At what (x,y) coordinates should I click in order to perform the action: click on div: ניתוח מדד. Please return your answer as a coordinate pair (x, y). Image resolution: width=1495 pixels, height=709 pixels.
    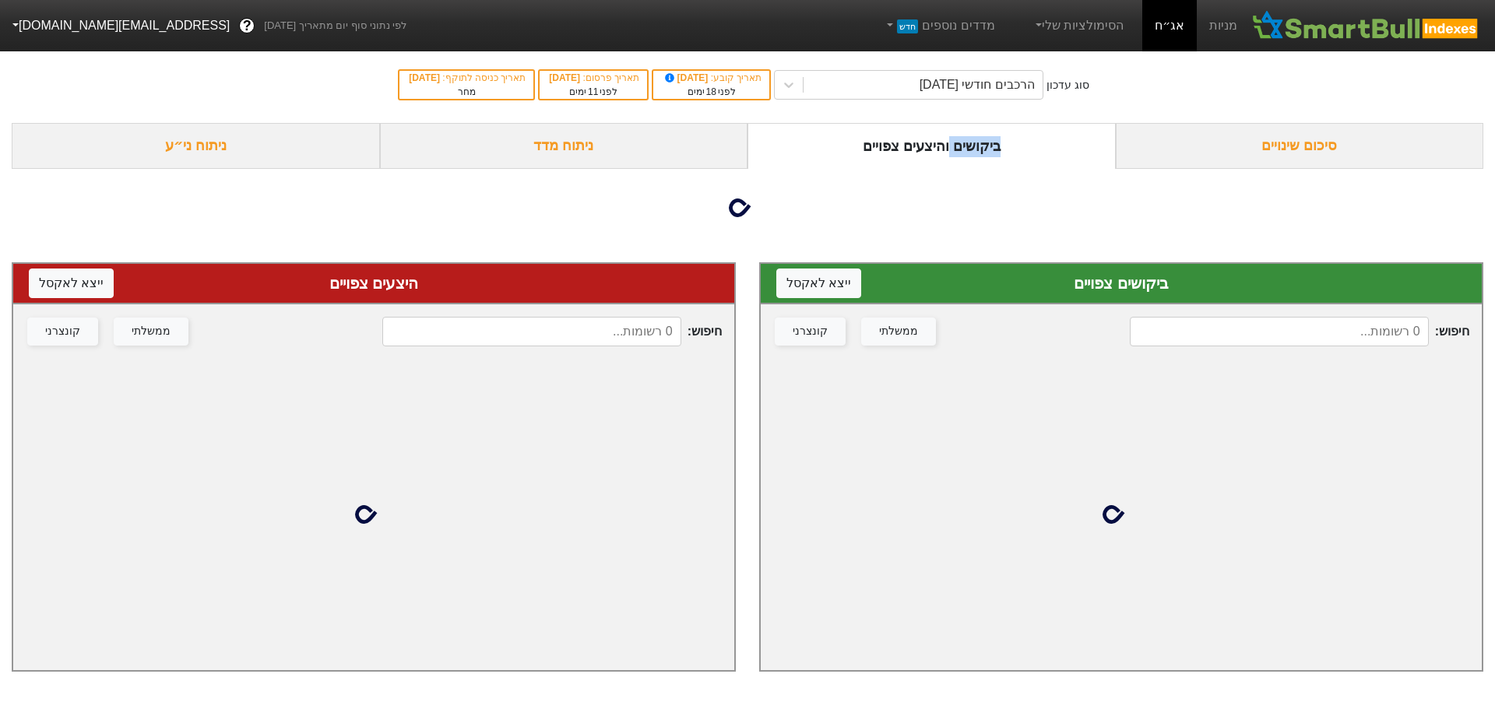
    Looking at the image, I should click on (564, 146).